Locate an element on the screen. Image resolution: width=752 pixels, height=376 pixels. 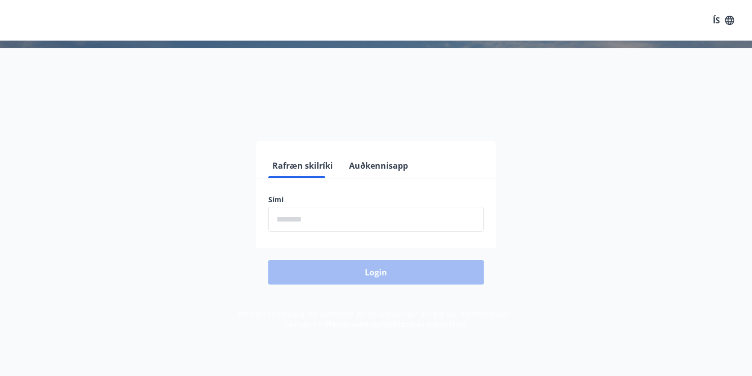
h1: Félagavefur, Báran stéttarfélag is located at coordinates (376, 80).